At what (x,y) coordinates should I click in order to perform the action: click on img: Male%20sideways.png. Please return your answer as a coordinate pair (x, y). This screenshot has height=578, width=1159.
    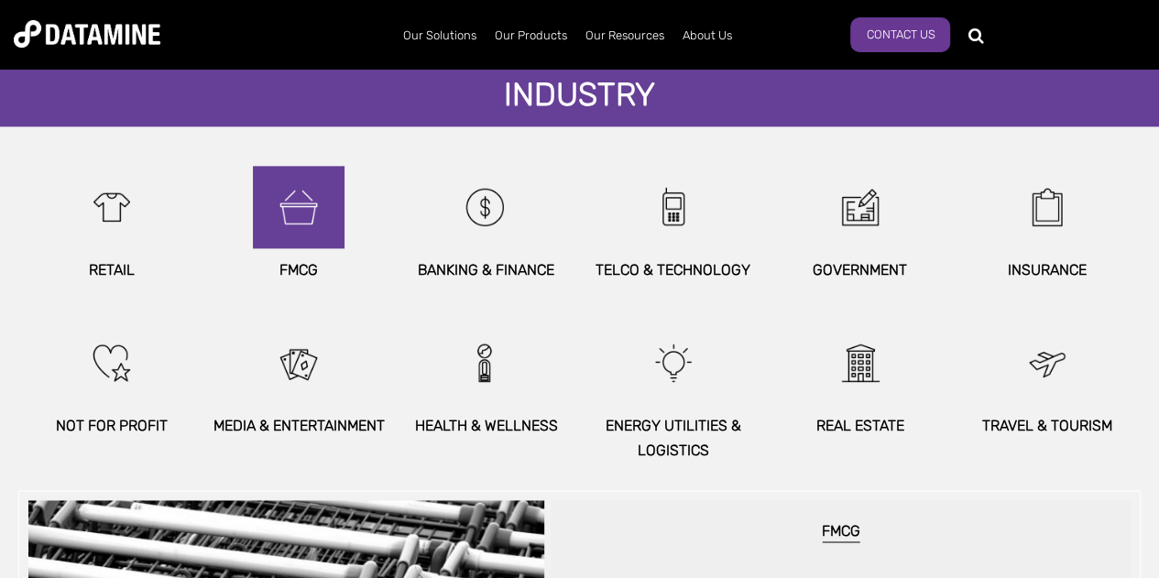
    Looking at the image, I should click on (486, 363).